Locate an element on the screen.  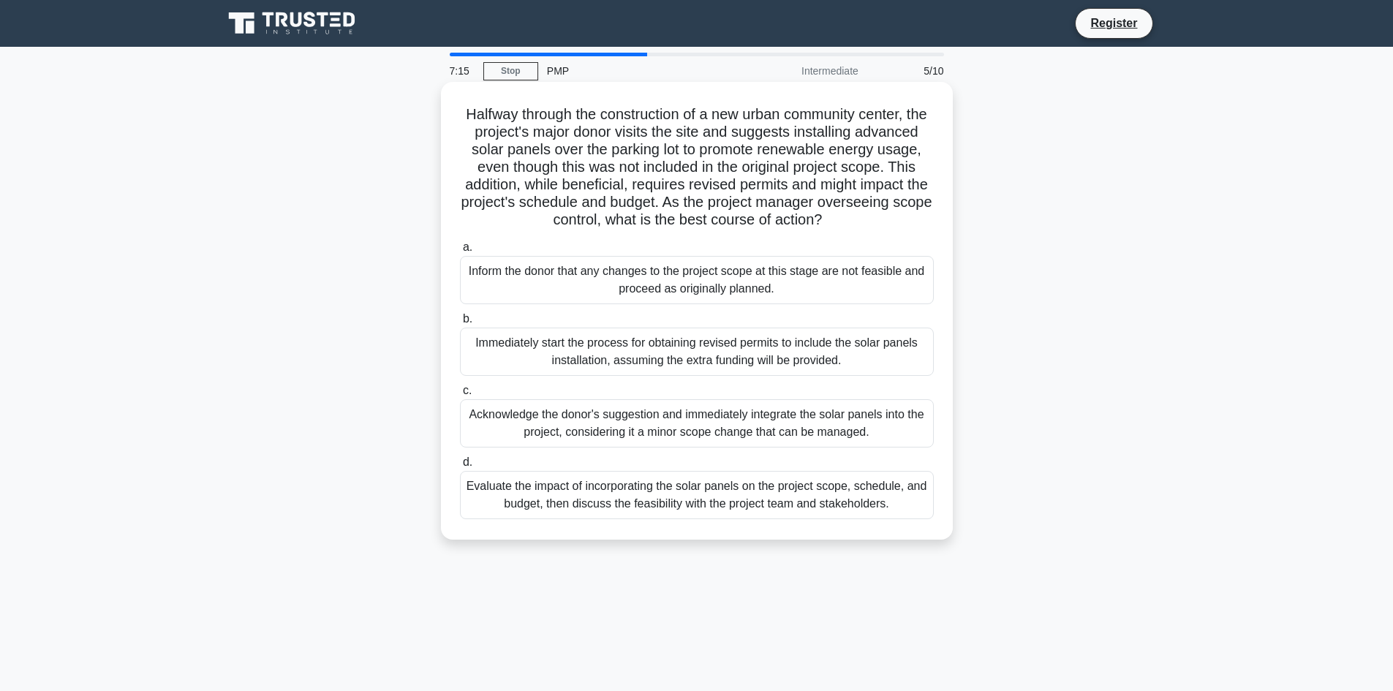
h5: Halfway through the construction of a new urban community center, the project's major donor visit... is located at coordinates (697, 167).